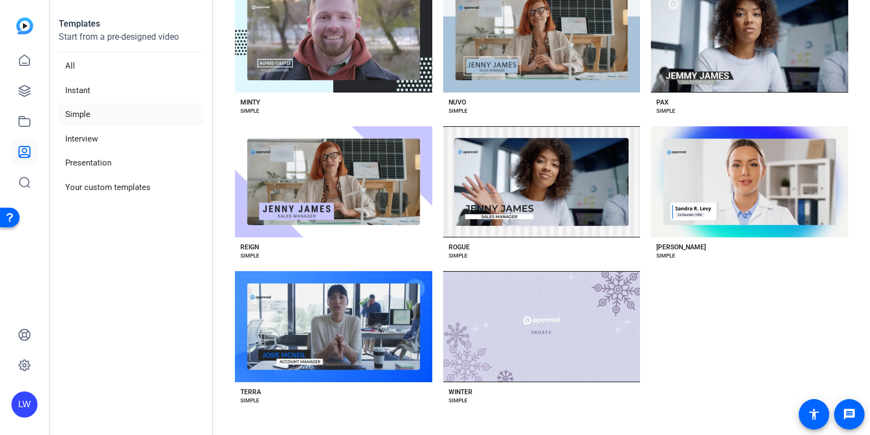  I want to click on div: TERRA, so click(251, 392).